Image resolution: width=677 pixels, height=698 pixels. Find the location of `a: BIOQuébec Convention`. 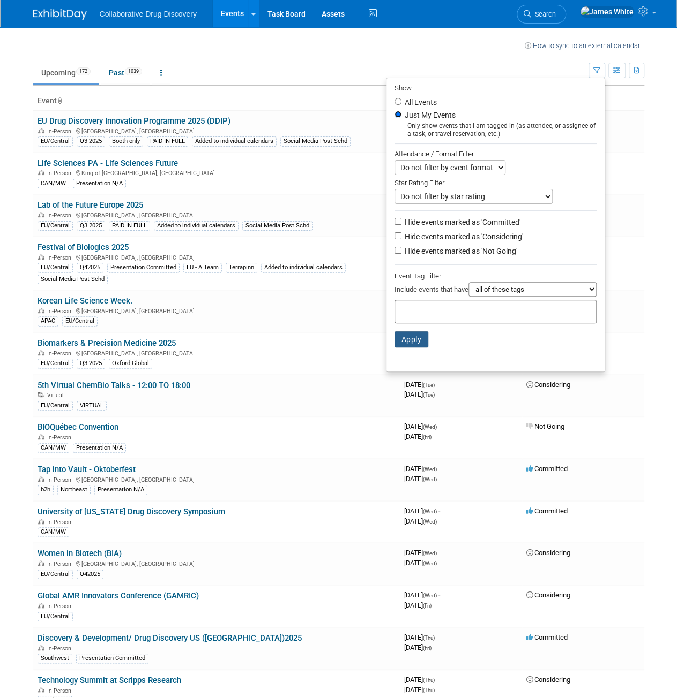

a: BIOQuébec Convention is located at coordinates (78, 427).